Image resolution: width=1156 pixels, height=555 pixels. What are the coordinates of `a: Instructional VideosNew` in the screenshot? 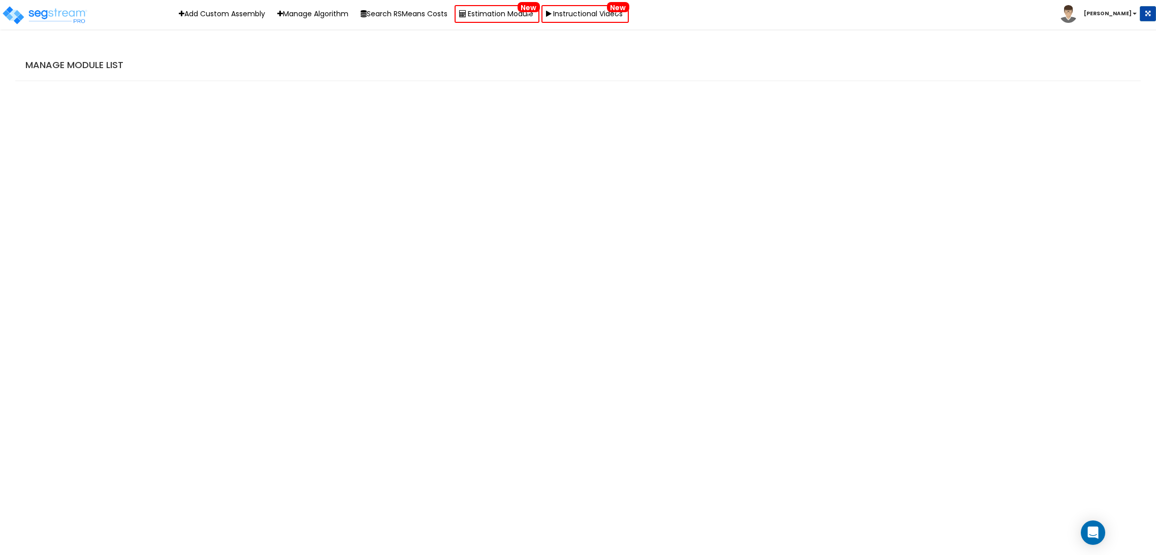 It's located at (585, 14).